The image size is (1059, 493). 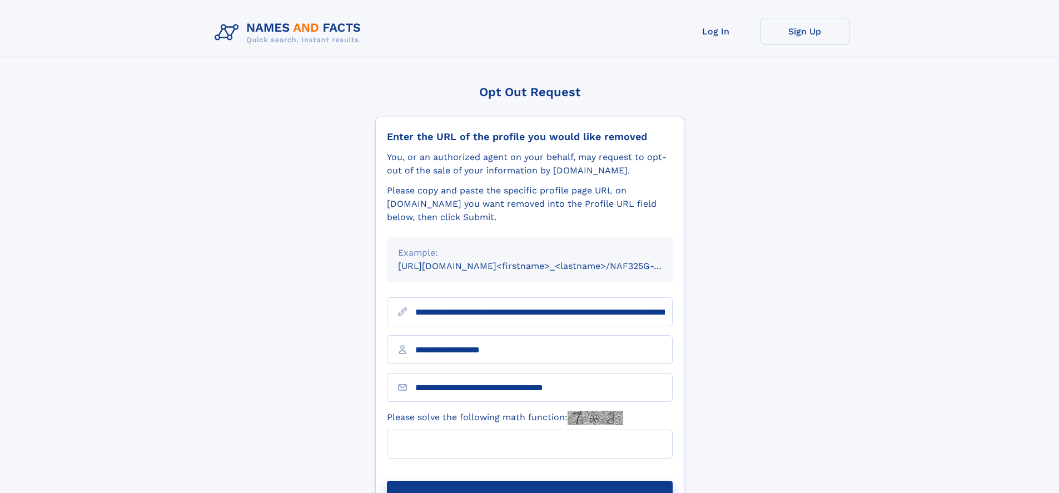 I want to click on div: You, or an authorized agent on your behalf, may request to opt-out of the sale of your informatio..., so click(x=530, y=164).